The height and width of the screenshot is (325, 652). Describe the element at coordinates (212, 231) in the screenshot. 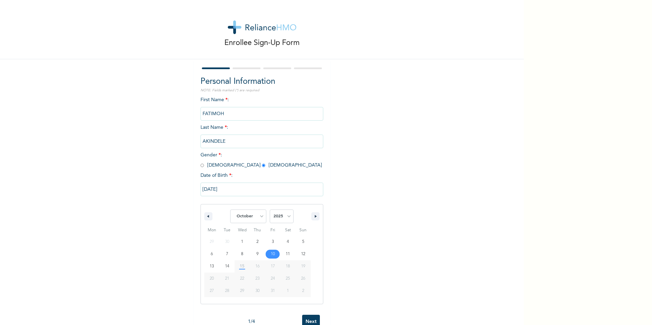

I see `span: Mon` at that location.